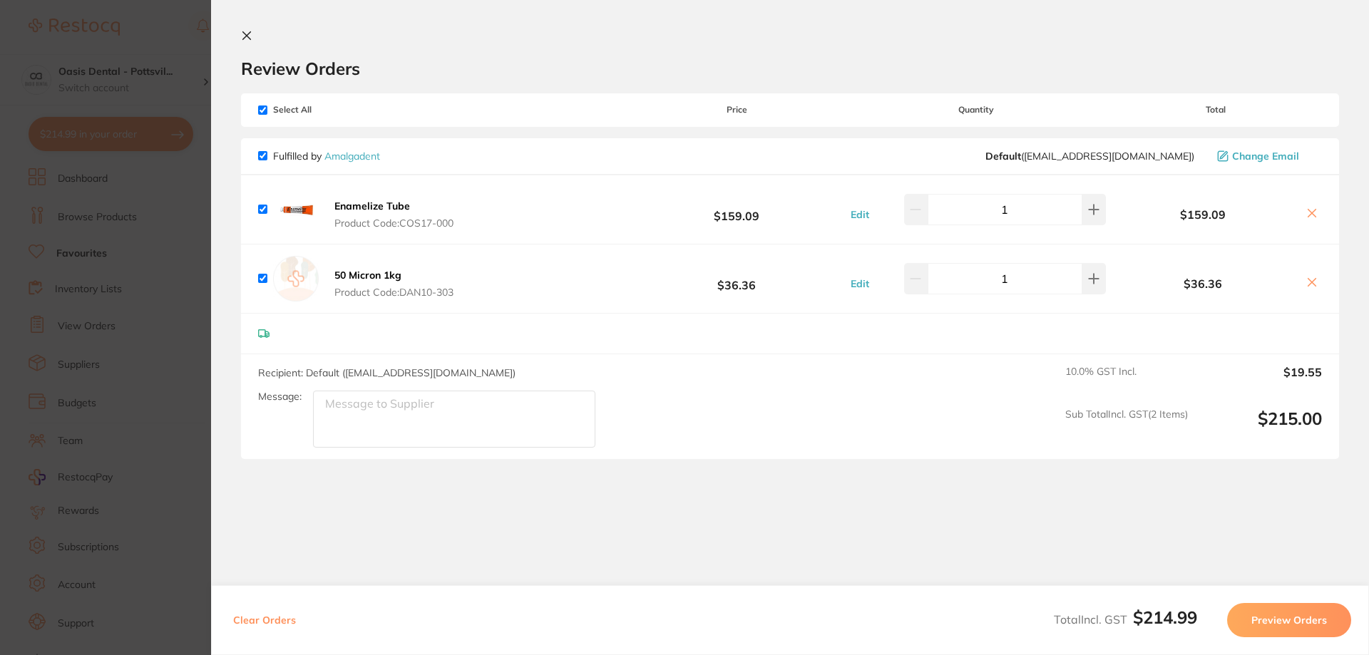  I want to click on b: 50 Micron 1kg, so click(368, 275).